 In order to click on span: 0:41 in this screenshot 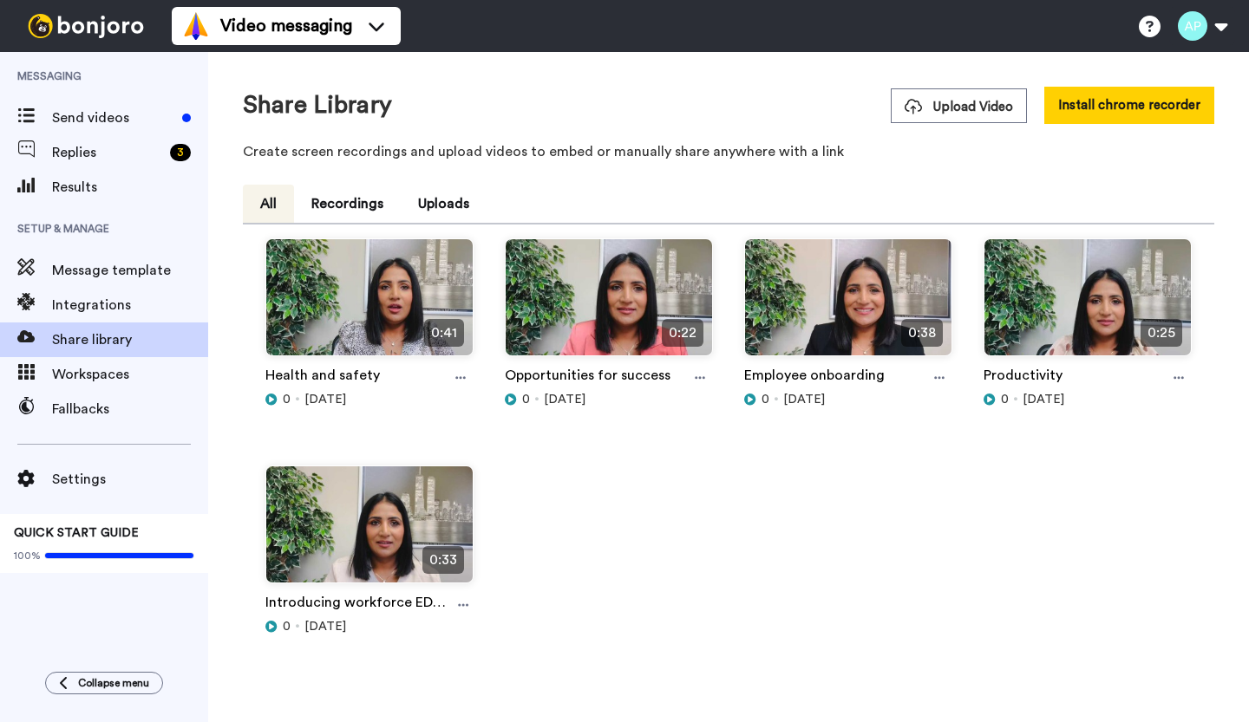, I will do `click(444, 333)`.